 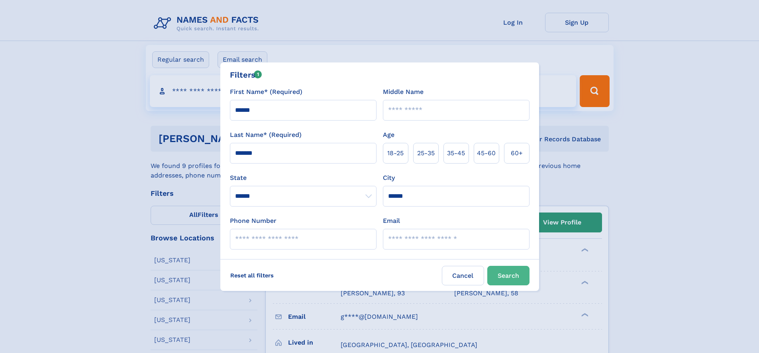 I want to click on label: First Name* (Required), so click(x=266, y=92).